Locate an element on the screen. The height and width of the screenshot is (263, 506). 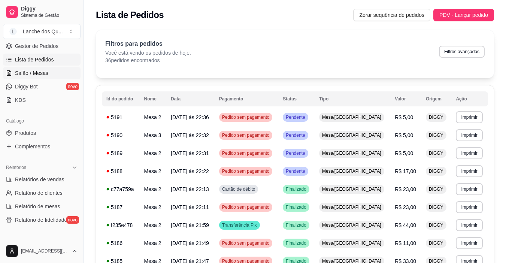
th: Pagamento is located at coordinates (246, 99).